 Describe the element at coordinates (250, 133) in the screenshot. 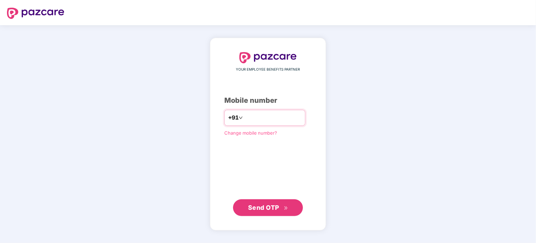

I see `a: Change mobile number?` at that location.